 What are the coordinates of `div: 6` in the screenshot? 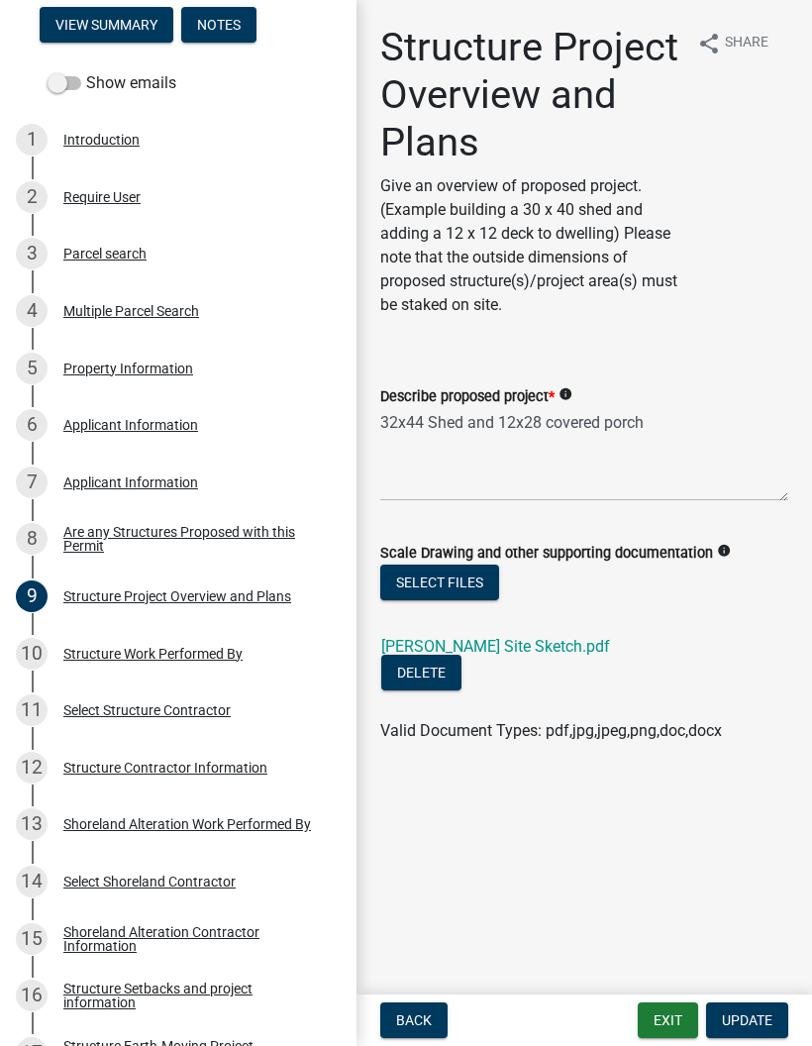 It's located at (32, 425).